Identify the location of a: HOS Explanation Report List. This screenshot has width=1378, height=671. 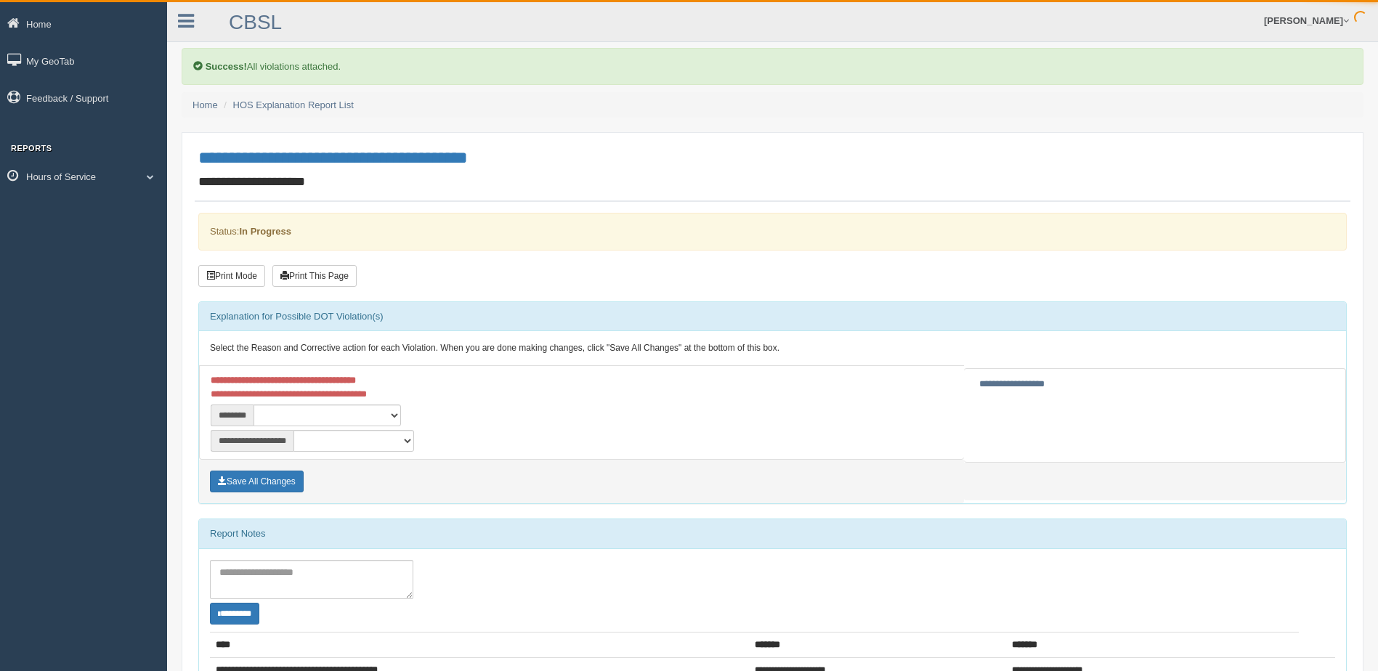
(293, 105).